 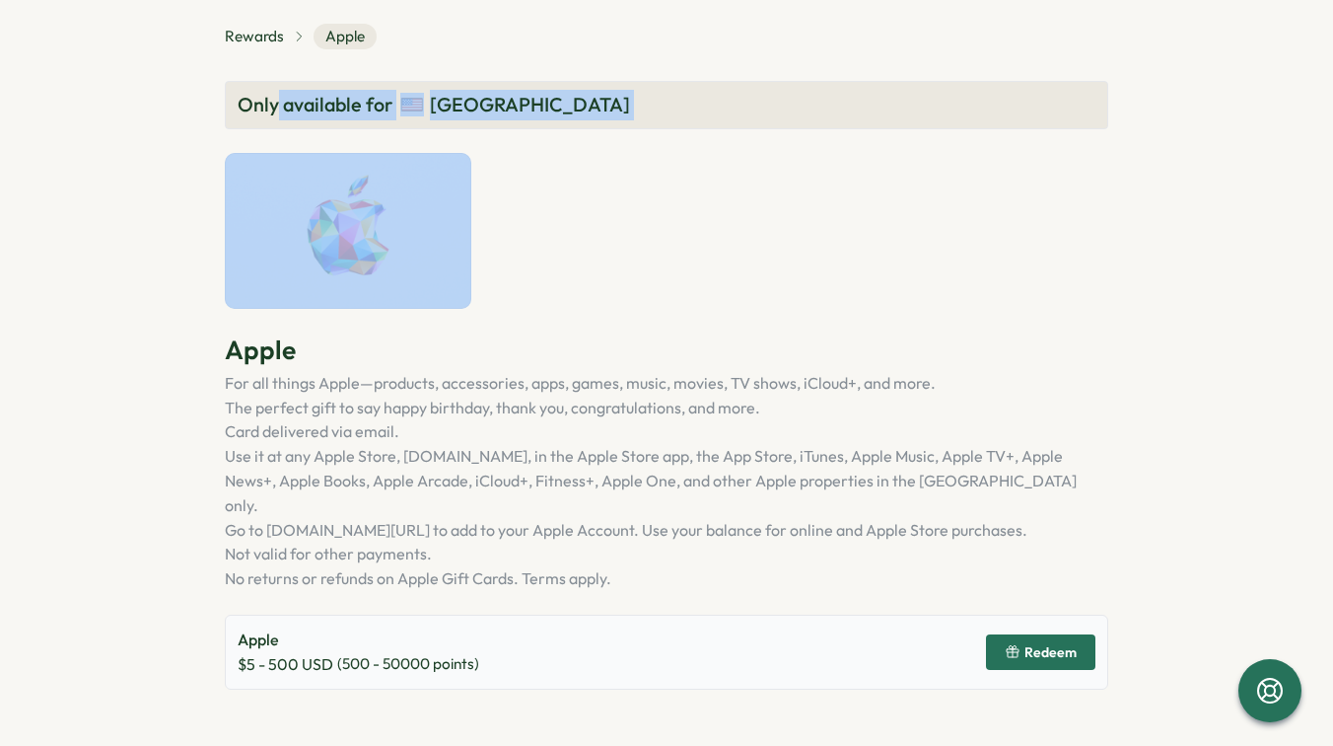 What do you see at coordinates (667, 578) in the screenshot?
I see `li: No returns or refunds on Apple Gift Cards. Terms apply.` at bounding box center [667, 578].